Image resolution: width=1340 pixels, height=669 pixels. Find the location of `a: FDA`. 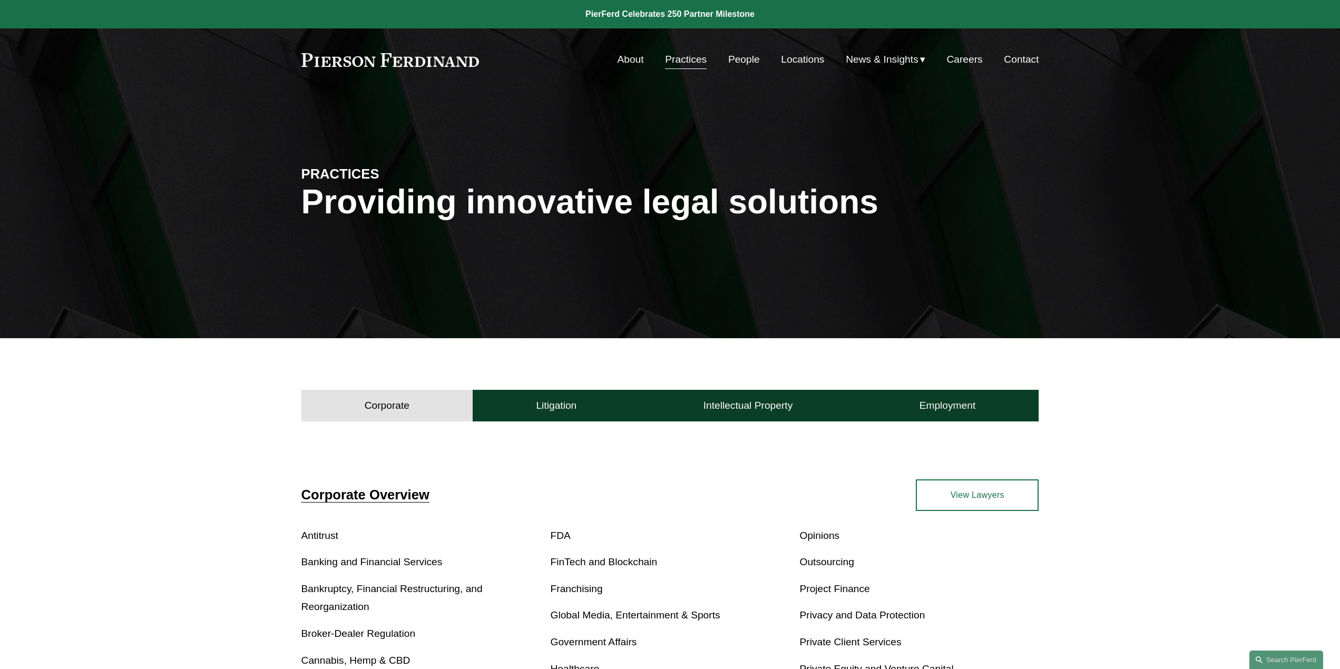

a: FDA is located at coordinates (561, 535).